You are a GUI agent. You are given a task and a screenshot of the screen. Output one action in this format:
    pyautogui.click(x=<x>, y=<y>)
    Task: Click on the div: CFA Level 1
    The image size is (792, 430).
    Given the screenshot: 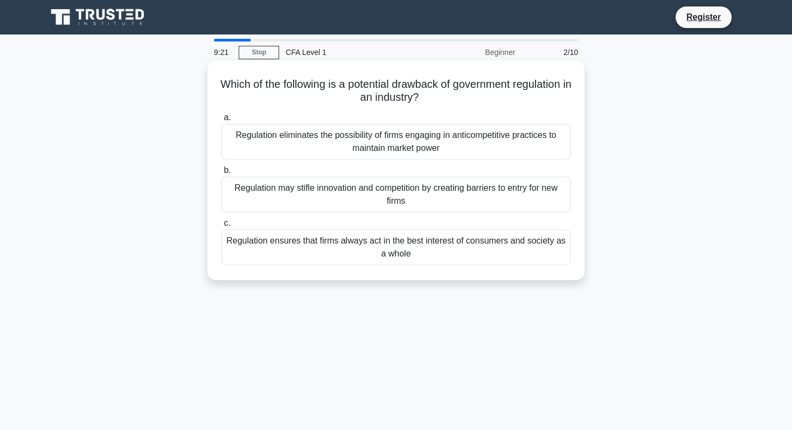 What is the action you would take?
    pyautogui.click(x=353, y=52)
    